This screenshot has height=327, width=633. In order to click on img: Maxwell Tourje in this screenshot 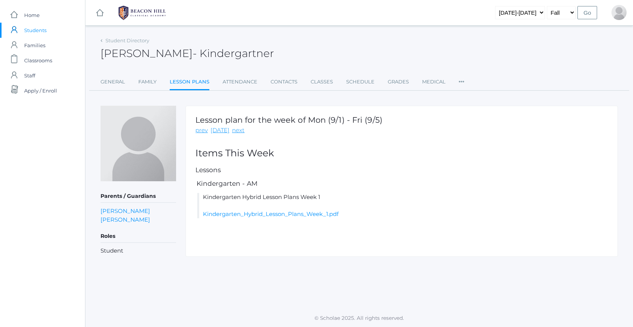, I will do `click(138, 144)`.